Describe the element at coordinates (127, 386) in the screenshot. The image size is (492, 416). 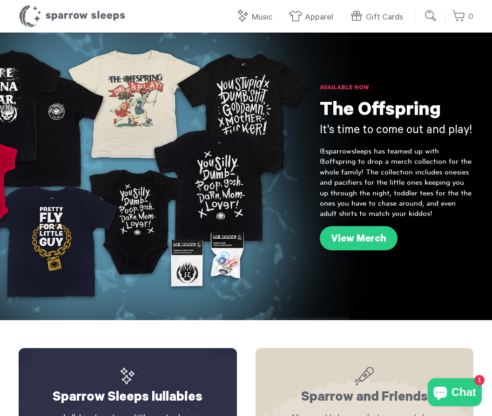
I see `h2: Sparrow Sleeps lullabies` at that location.